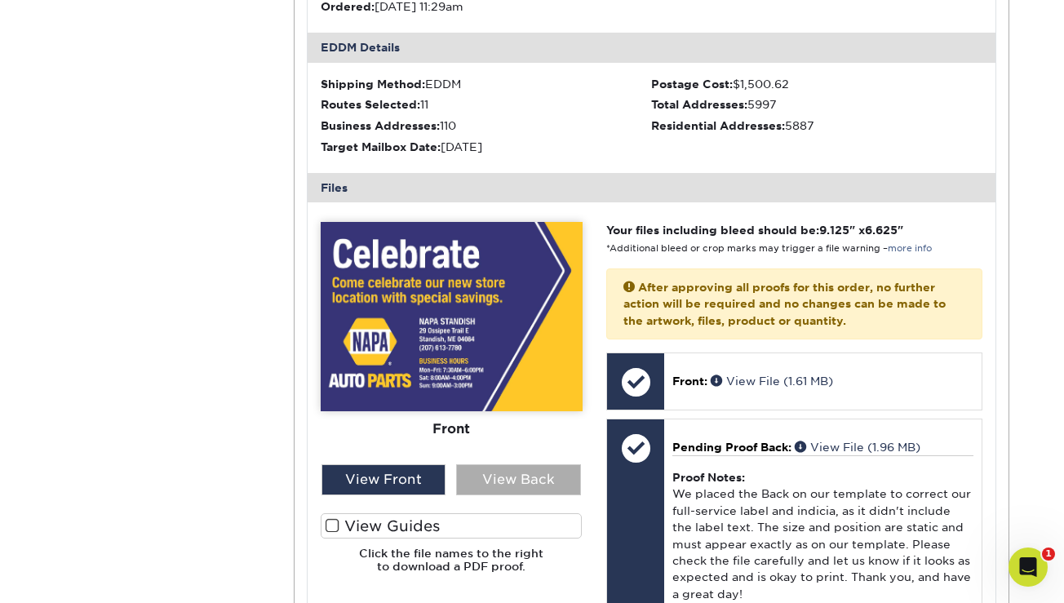 The height and width of the screenshot is (603, 1064). Describe the element at coordinates (380, 126) in the screenshot. I see `strong: Business Addresses:` at that location.